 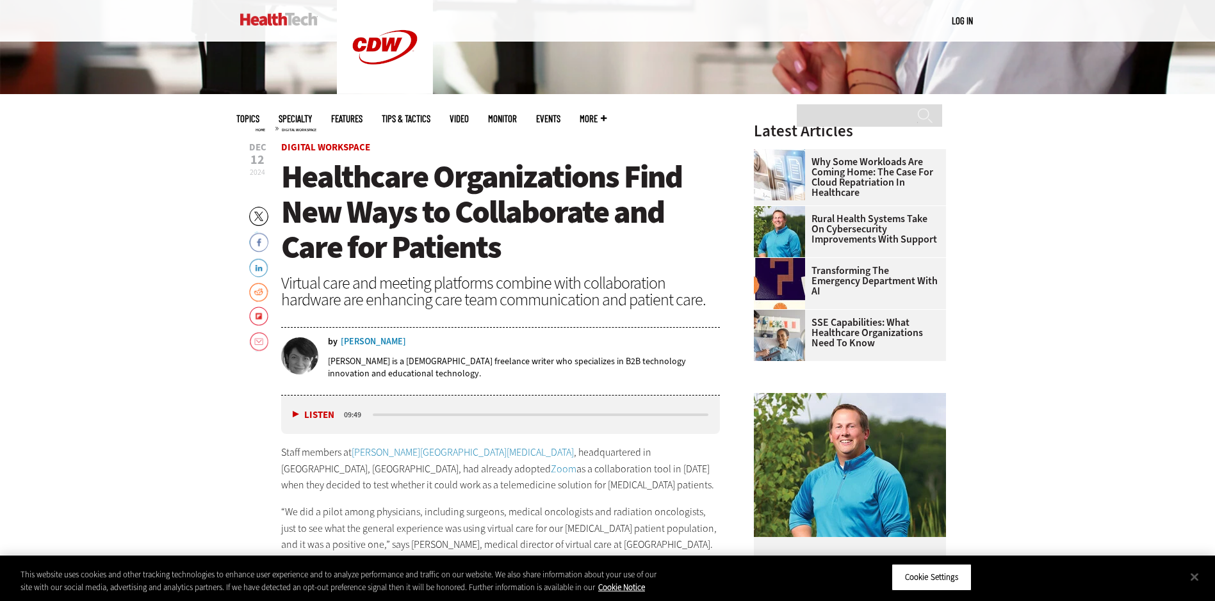 I want to click on a: Transforming the Emergency Department with AI, so click(x=846, y=281).